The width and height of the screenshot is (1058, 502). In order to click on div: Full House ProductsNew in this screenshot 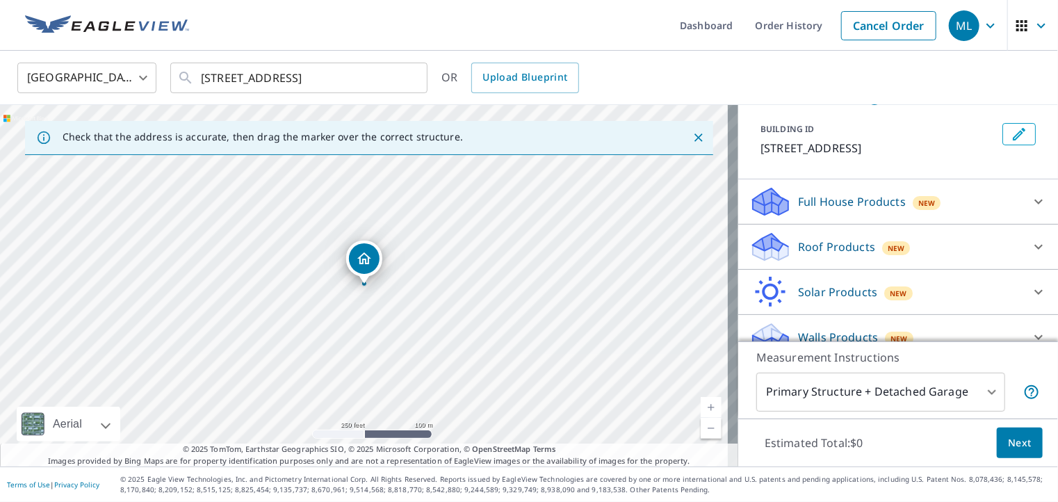, I will do `click(898, 202)`.